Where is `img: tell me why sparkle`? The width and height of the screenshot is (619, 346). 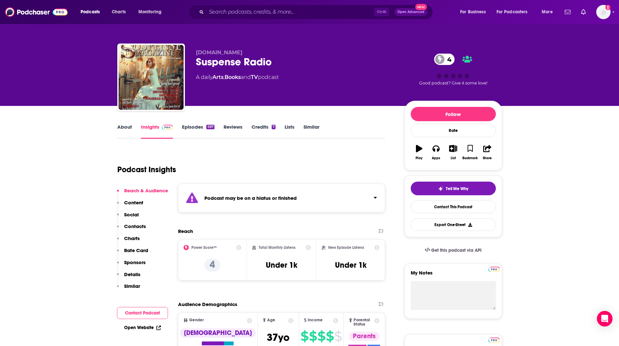 img: tell me why sparkle is located at coordinates (441, 189).